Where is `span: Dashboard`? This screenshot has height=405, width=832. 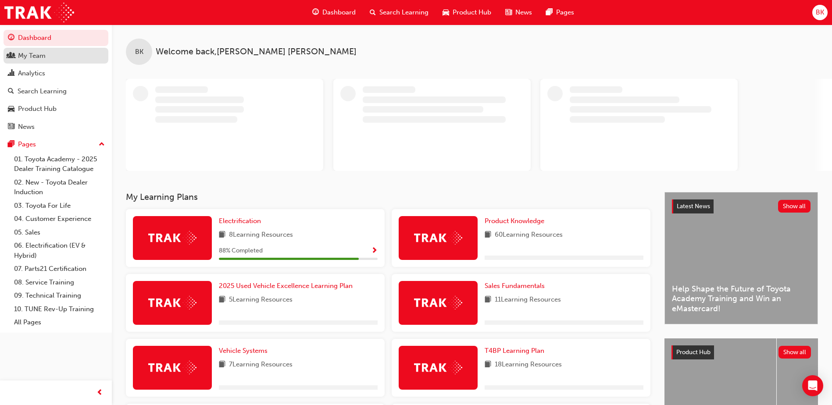 span: Dashboard is located at coordinates (339, 12).